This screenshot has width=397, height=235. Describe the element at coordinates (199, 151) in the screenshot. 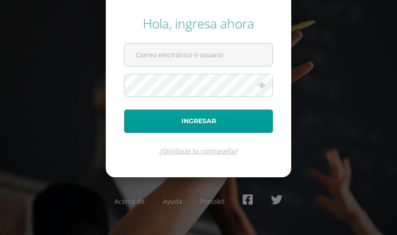

I see `a: ¿Olvidaste tu contraseña?` at that location.